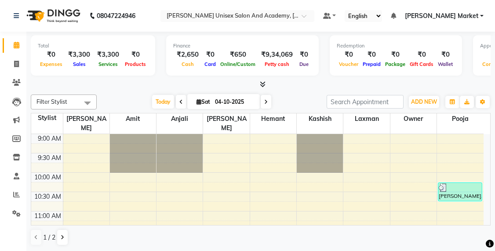 The width and height of the screenshot is (495, 251). What do you see at coordinates (203, 102) in the screenshot?
I see `span: Sat` at bounding box center [203, 102].